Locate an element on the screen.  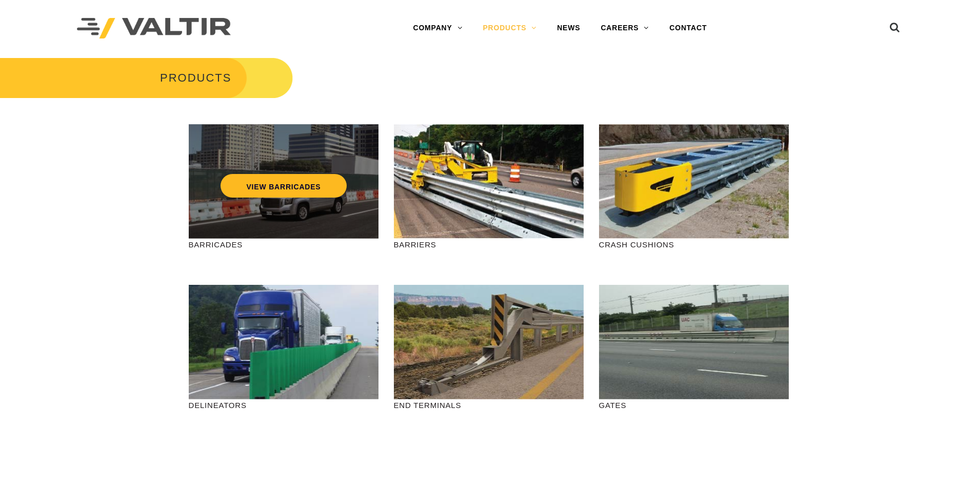
p: BARRICADES is located at coordinates (284, 244).